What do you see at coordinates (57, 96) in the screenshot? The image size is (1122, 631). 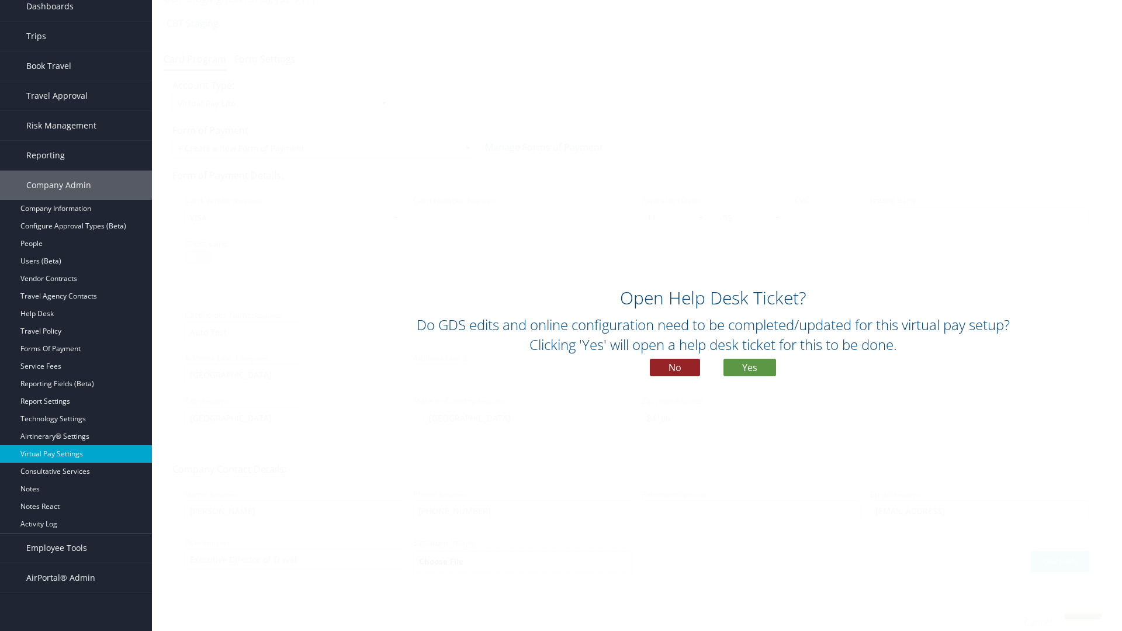 I see `span: Travel Approval` at bounding box center [57, 96].